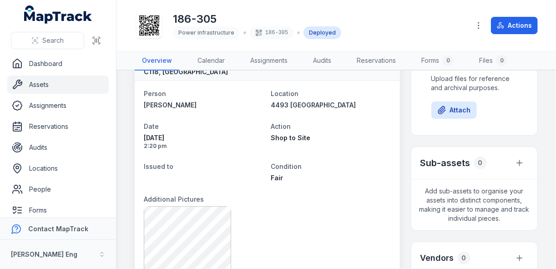 This screenshot has height=269, width=556. I want to click on time: 08/08/2025, 2:20:51 pm, so click(203, 141).